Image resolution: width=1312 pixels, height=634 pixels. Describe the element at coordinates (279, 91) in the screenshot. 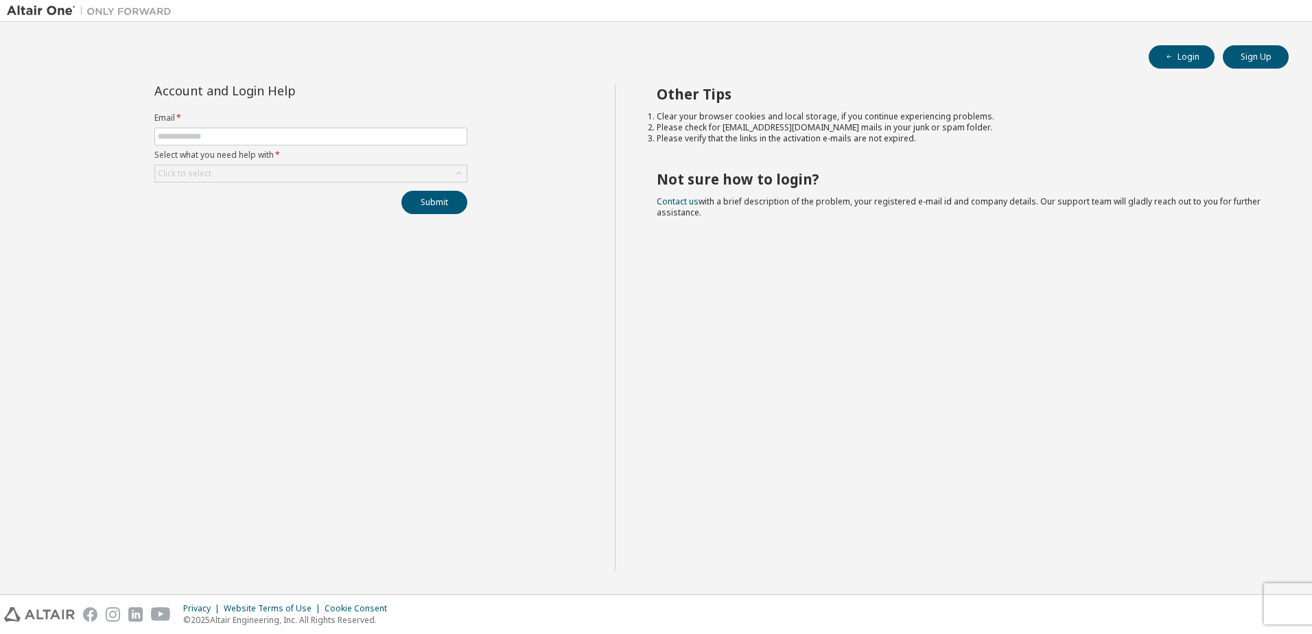

I see `div: Account and Login Help` at that location.